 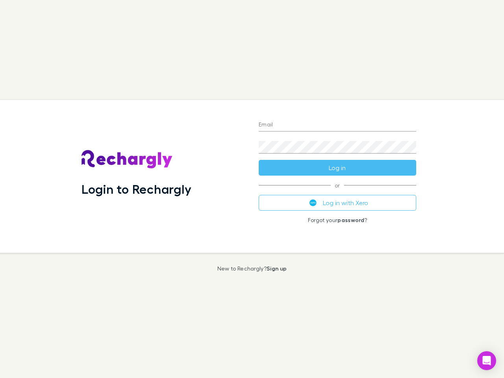 What do you see at coordinates (351, 220) in the screenshot?
I see `a: password` at bounding box center [351, 220].